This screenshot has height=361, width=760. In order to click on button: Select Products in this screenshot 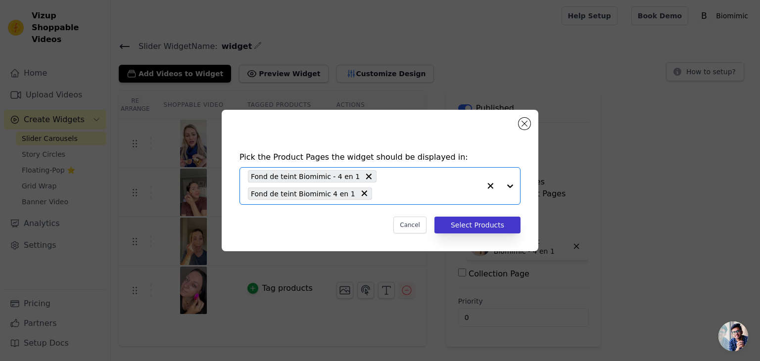, I will do `click(478, 225)`.